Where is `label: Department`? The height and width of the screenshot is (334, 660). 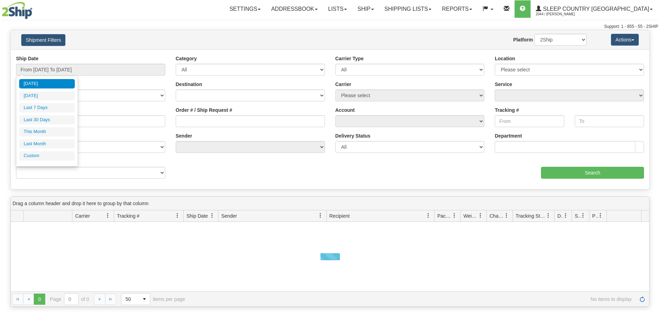 label: Department is located at coordinates (508, 136).